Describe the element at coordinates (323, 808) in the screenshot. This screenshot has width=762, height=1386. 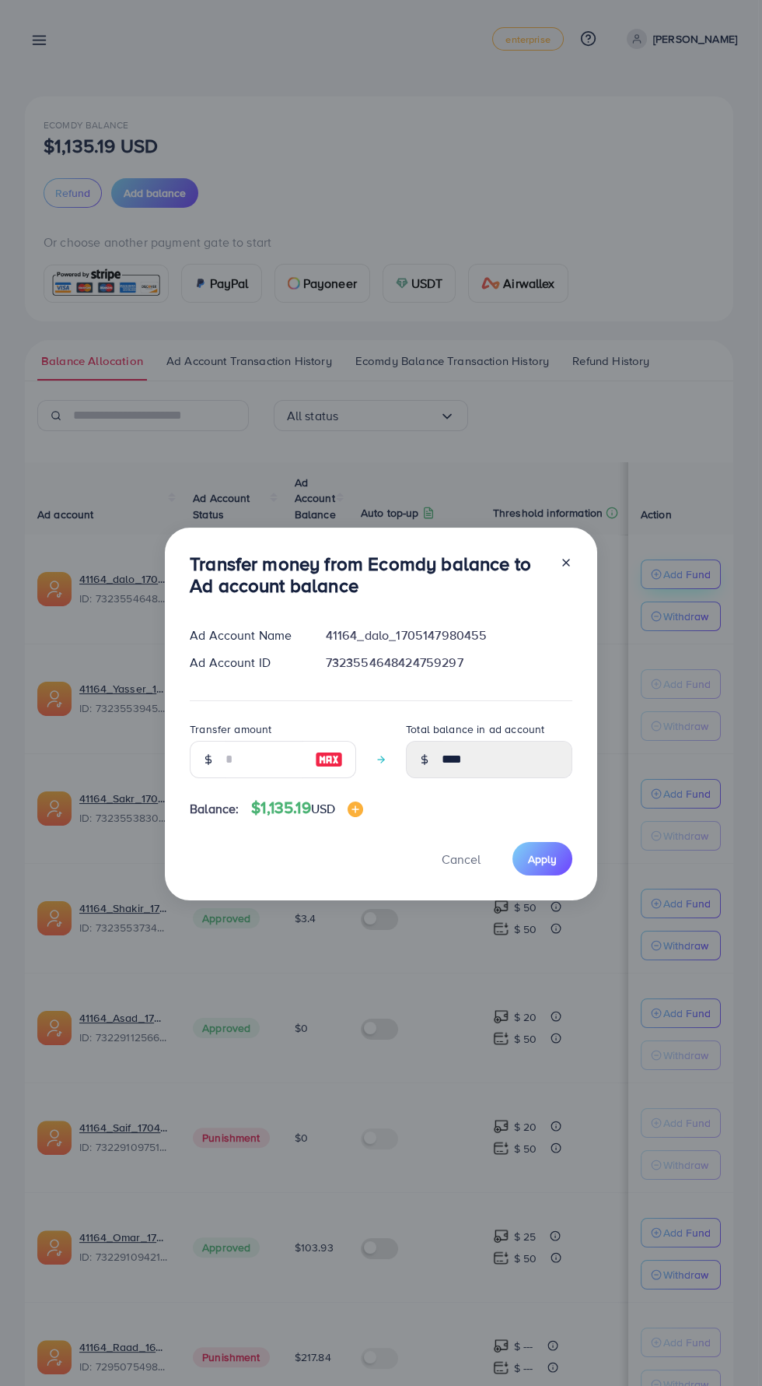
I see `span: USD` at that location.